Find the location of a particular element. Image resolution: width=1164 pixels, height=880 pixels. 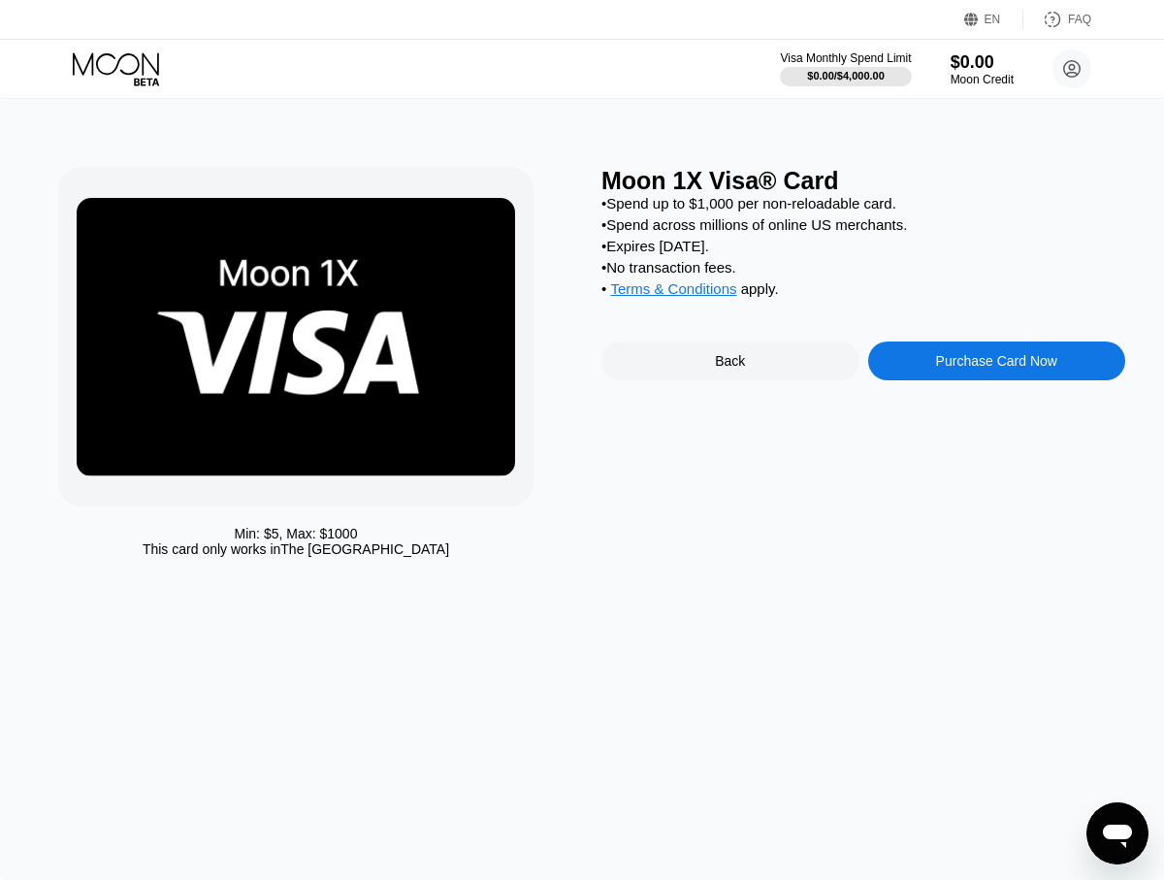

div: $0.00Moon Credit is located at coordinates (982, 69).